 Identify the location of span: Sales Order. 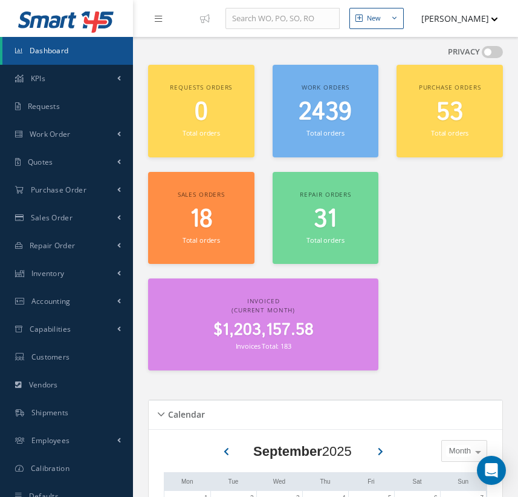
(51, 217).